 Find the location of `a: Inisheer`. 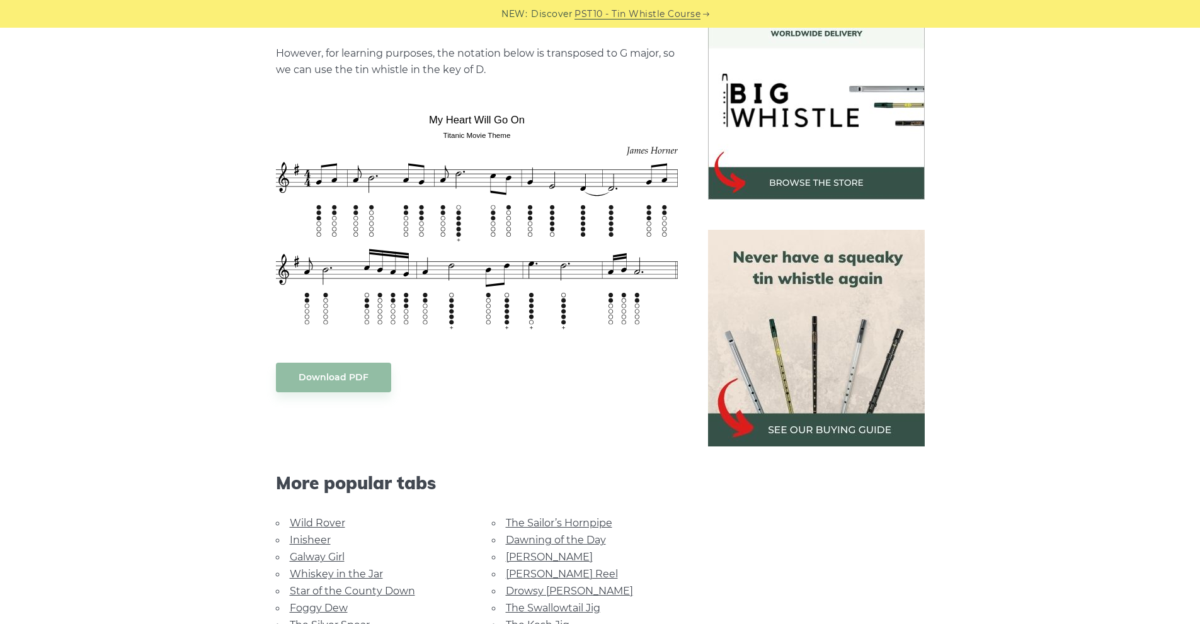

a: Inisheer is located at coordinates (310, 540).